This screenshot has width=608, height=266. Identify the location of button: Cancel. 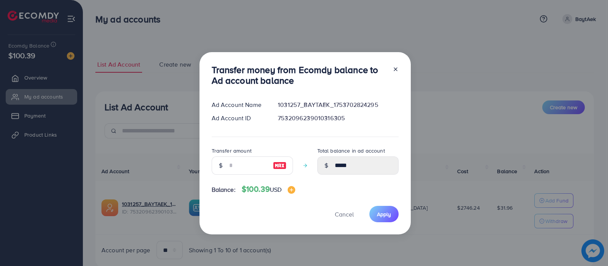
(344, 214).